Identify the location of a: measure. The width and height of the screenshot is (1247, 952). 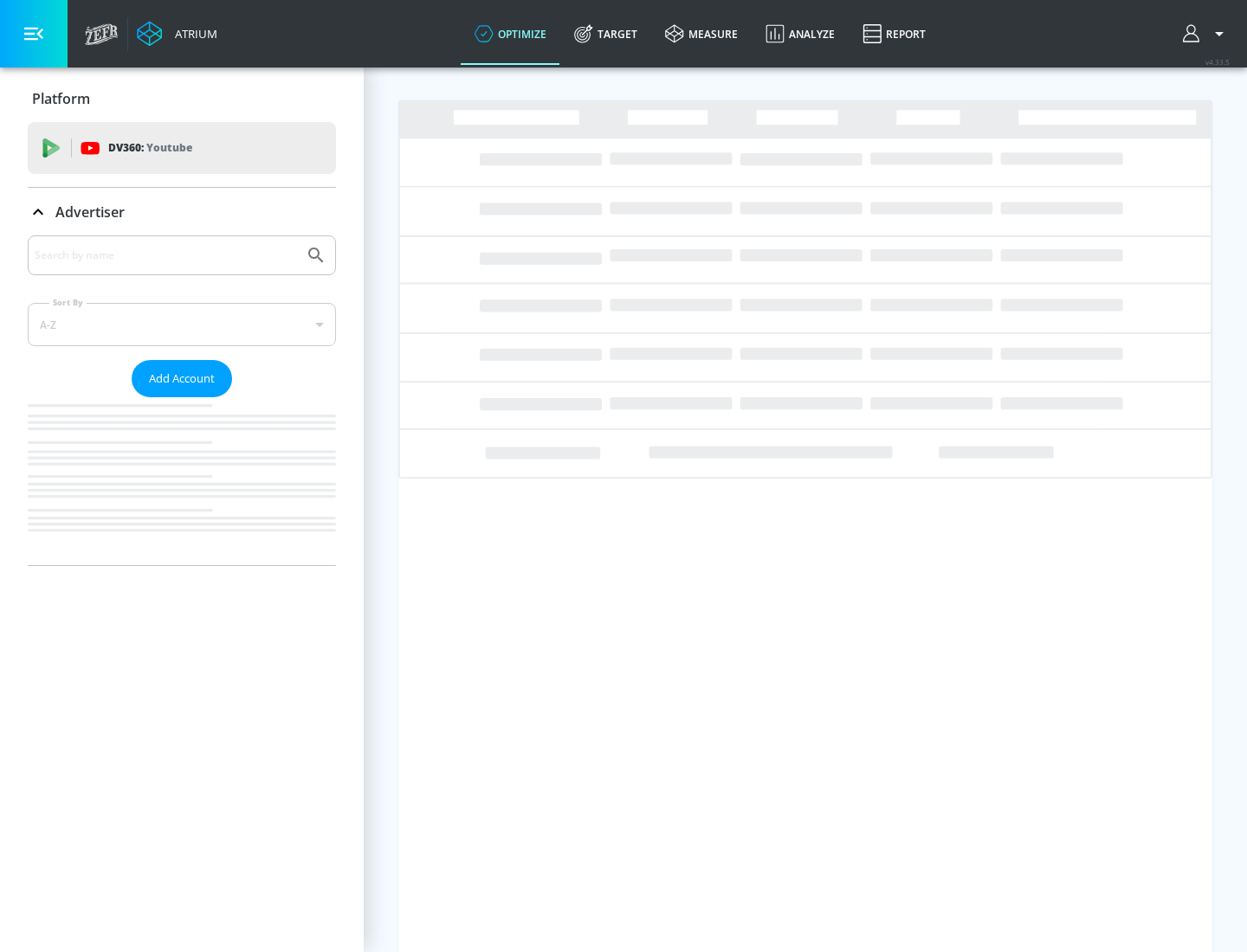
(702, 33).